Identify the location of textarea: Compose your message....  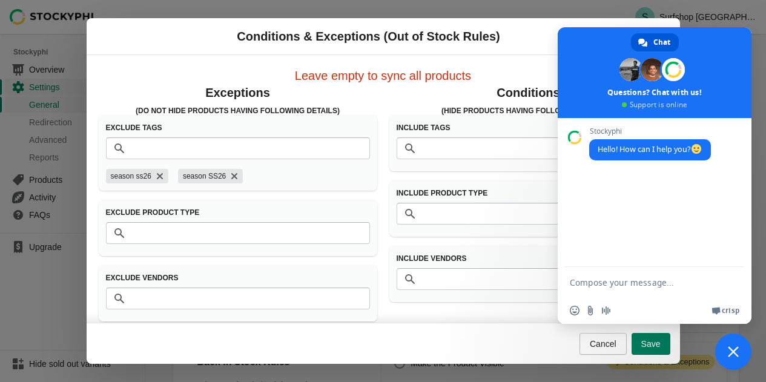
(645, 282).